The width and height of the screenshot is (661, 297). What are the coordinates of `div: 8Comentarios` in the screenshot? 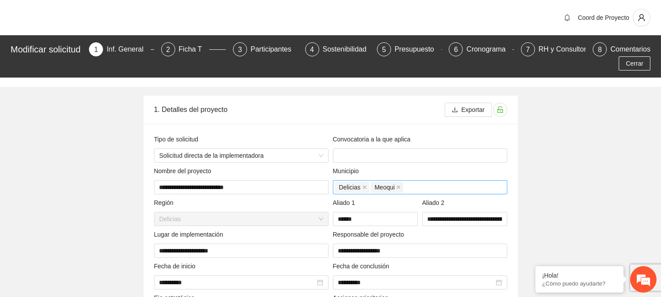 It's located at (622, 49).